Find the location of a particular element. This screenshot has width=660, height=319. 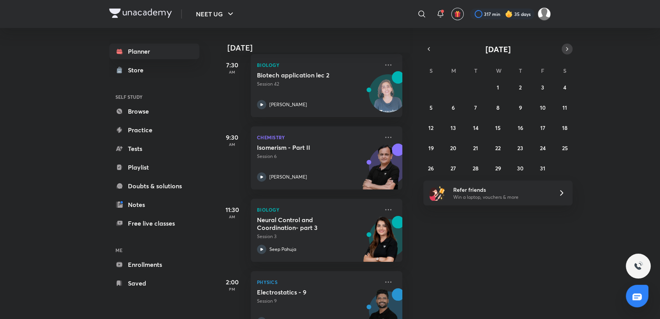

button: October 21, 2025 is located at coordinates (476, 148).